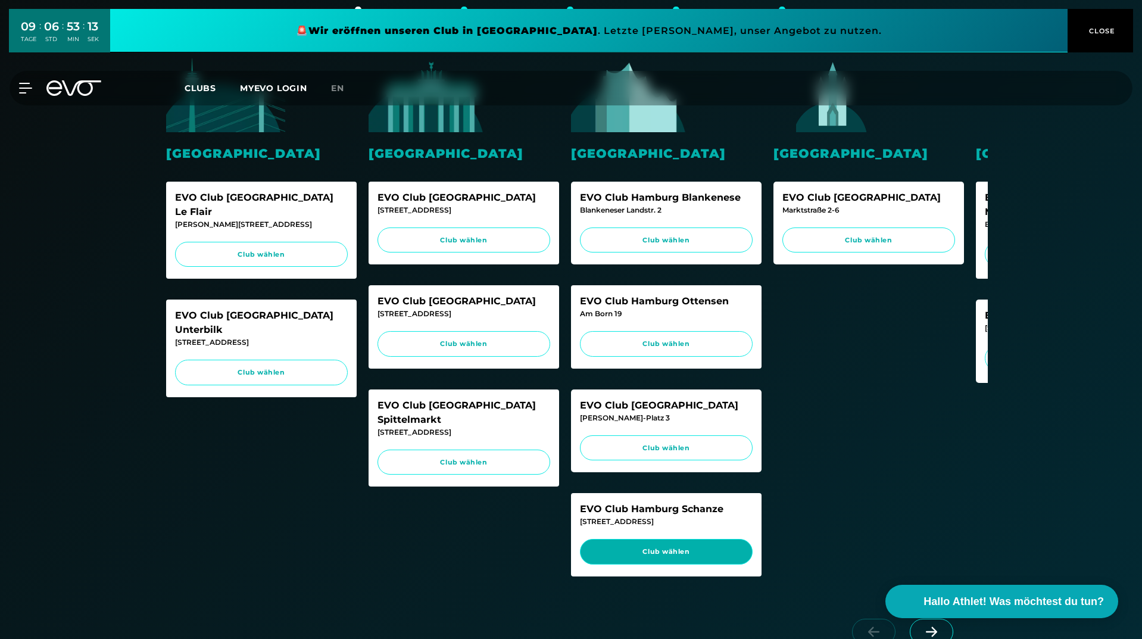 This screenshot has width=1142, height=639. What do you see at coordinates (1001, 601) in the screenshot?
I see `button: Hallo Athlet! Was möchtest du tun?` at bounding box center [1001, 601].